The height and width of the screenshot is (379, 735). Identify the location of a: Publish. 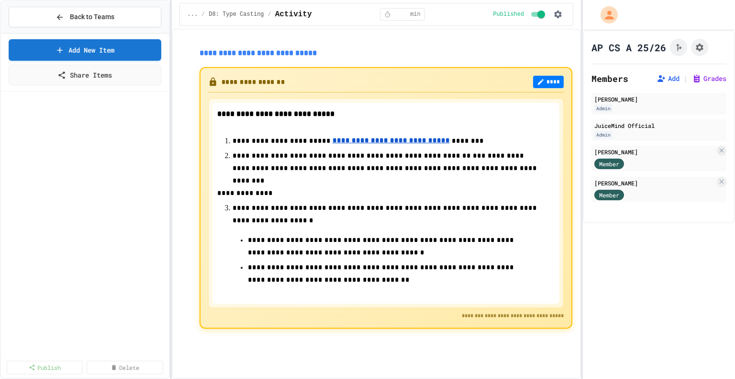
(45, 367).